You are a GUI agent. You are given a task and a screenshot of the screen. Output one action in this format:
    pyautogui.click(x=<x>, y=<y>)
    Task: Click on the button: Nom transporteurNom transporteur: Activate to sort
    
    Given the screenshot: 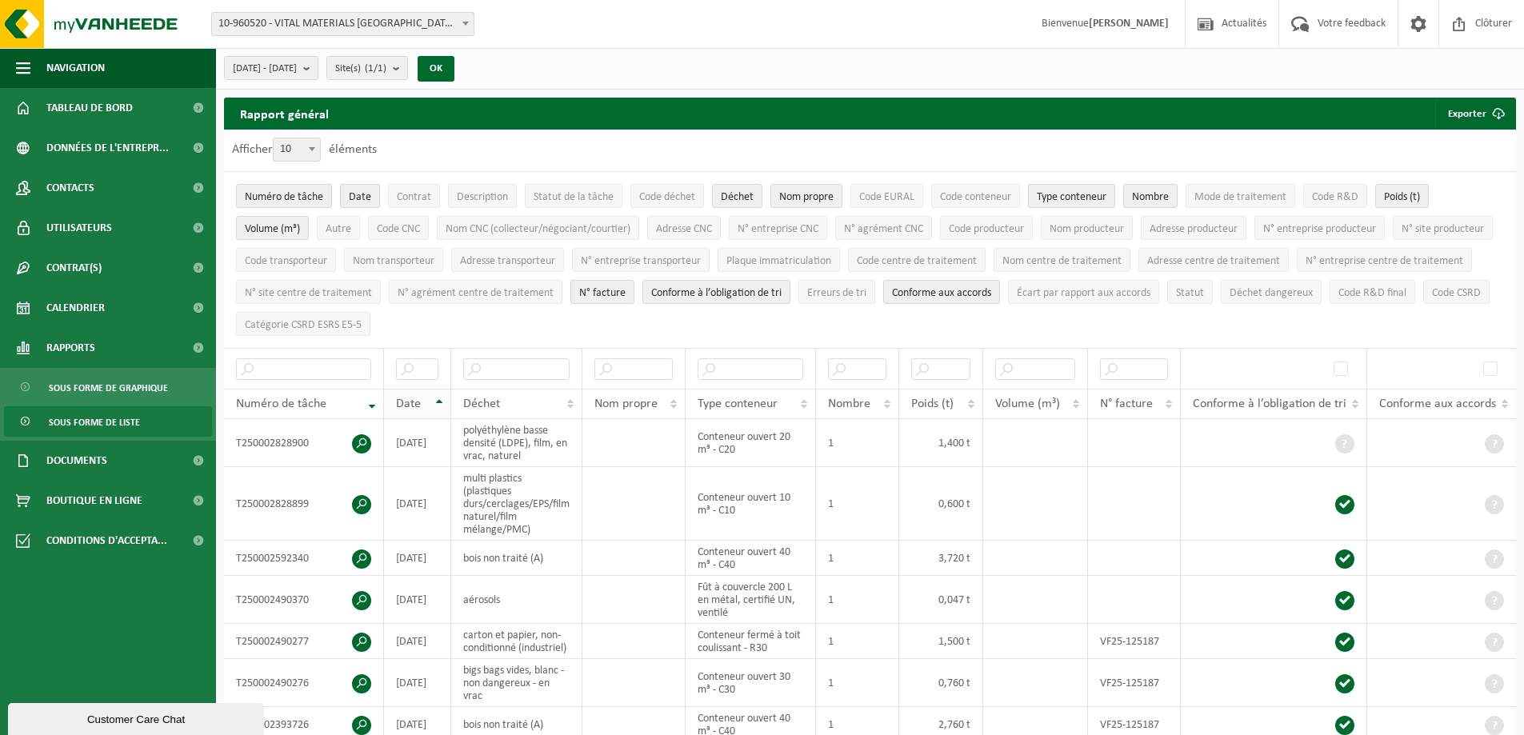 What is the action you would take?
    pyautogui.click(x=394, y=260)
    